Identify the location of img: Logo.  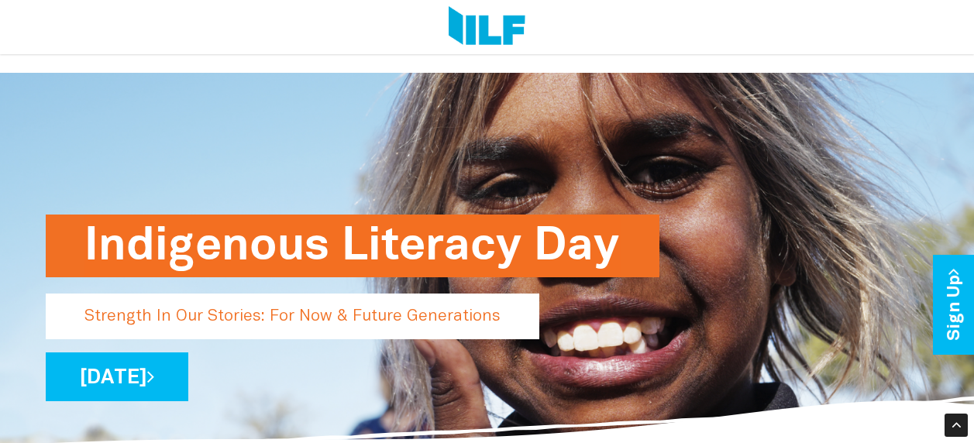
(487, 27).